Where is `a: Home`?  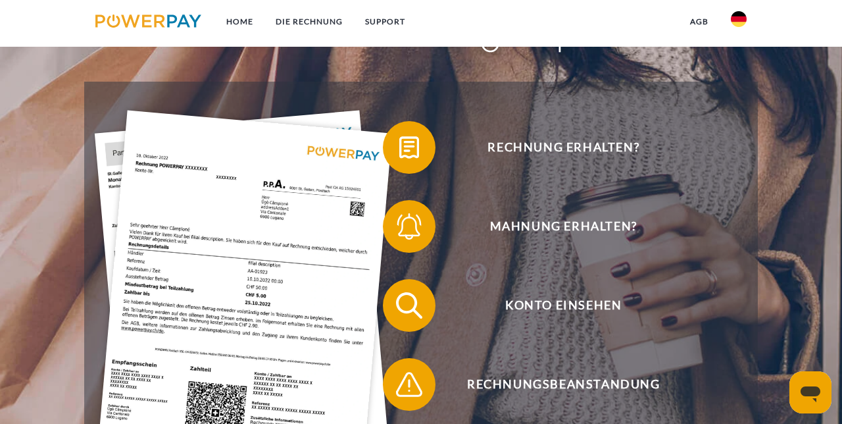
a: Home is located at coordinates (239, 22).